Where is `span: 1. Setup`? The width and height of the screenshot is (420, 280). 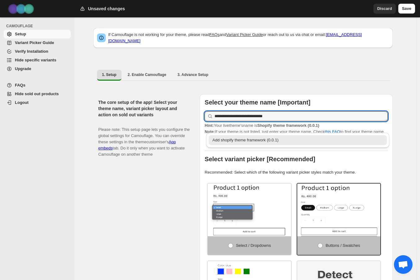 span: 1. Setup is located at coordinates (109, 75).